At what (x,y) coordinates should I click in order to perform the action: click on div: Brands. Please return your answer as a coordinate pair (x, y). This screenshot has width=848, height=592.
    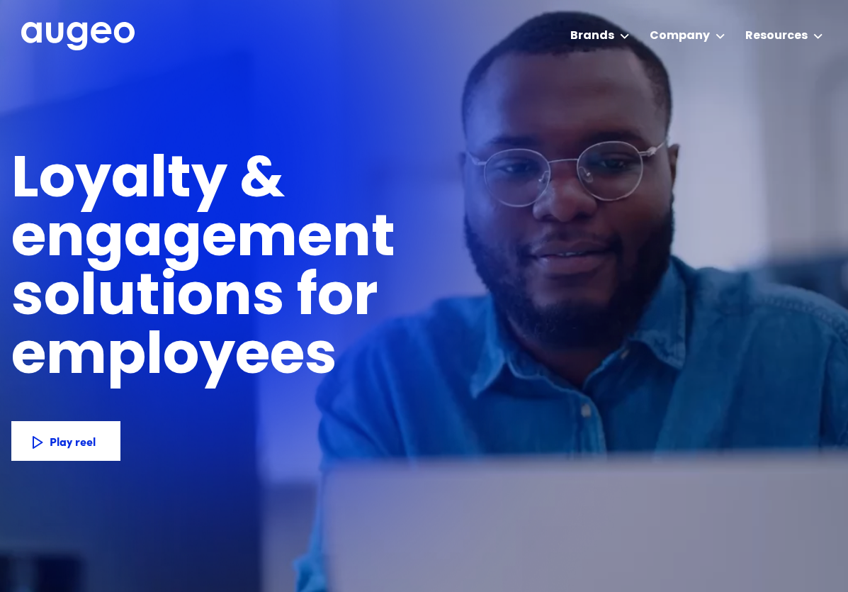
    Looking at the image, I should click on (593, 36).